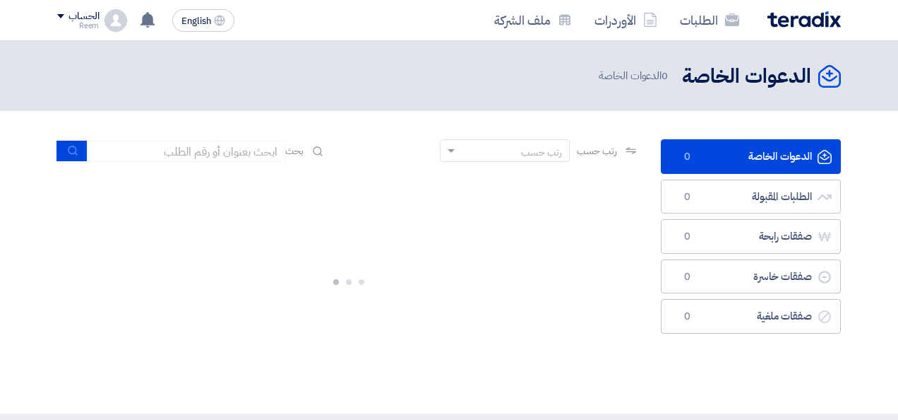  What do you see at coordinates (542, 152) in the screenshot?
I see `div: رتب حسب` at bounding box center [542, 152].